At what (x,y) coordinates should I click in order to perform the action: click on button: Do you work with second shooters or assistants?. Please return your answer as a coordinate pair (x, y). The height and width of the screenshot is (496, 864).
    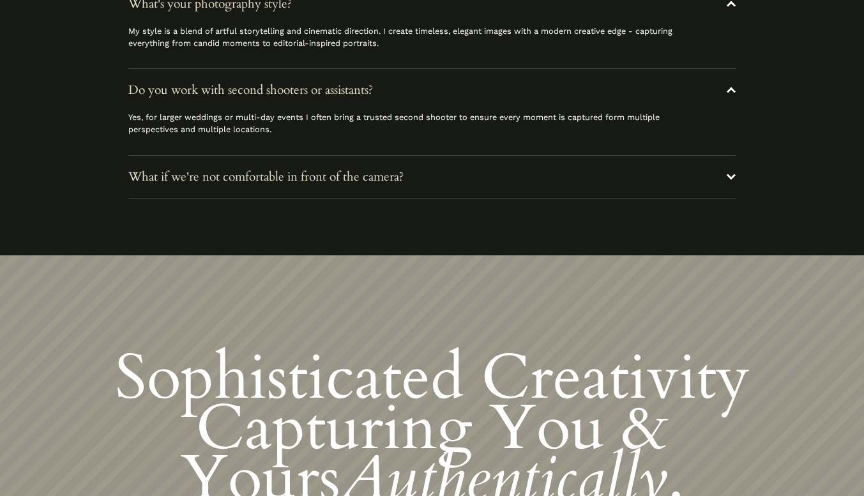
    Looking at the image, I should click on (431, 90).